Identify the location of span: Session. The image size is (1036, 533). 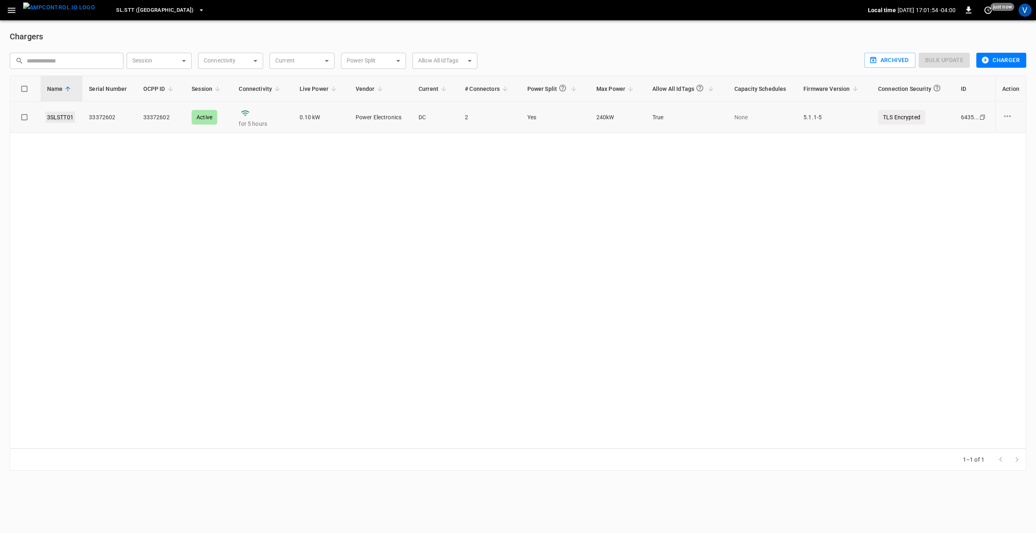
(207, 89).